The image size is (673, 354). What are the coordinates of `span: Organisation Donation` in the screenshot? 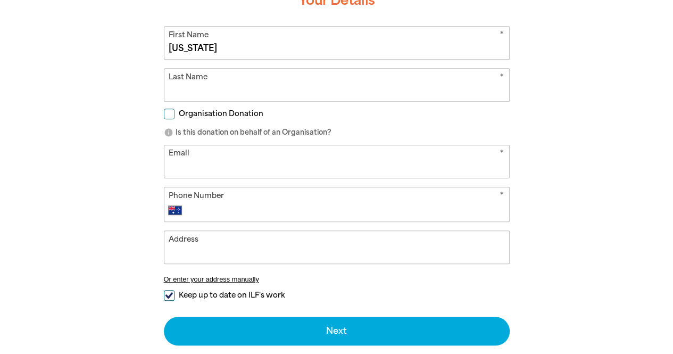 It's located at (221, 113).